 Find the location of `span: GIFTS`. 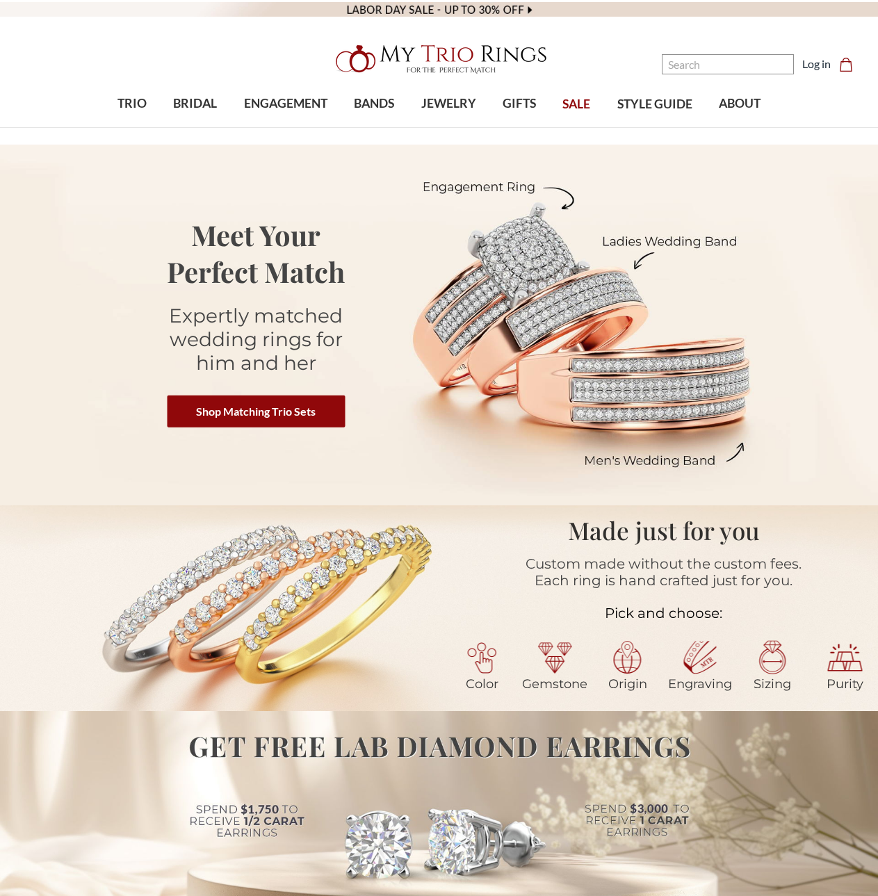

span: GIFTS is located at coordinates (519, 104).